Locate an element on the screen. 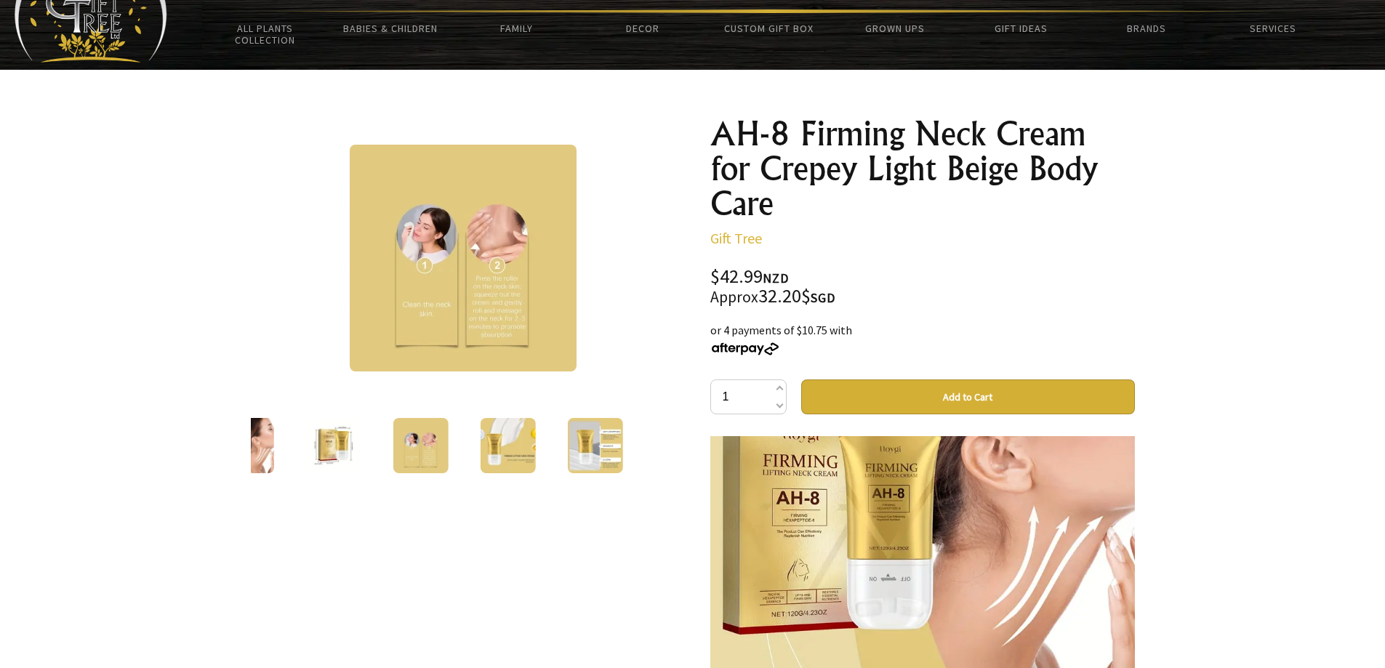  a: Custom Gift Box is located at coordinates (768, 28).